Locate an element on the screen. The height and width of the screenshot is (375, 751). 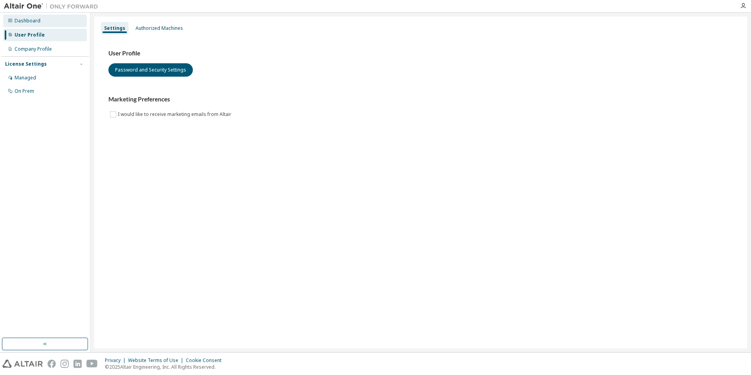
label: I would like to receive marketing emails from Altair is located at coordinates (175, 114).